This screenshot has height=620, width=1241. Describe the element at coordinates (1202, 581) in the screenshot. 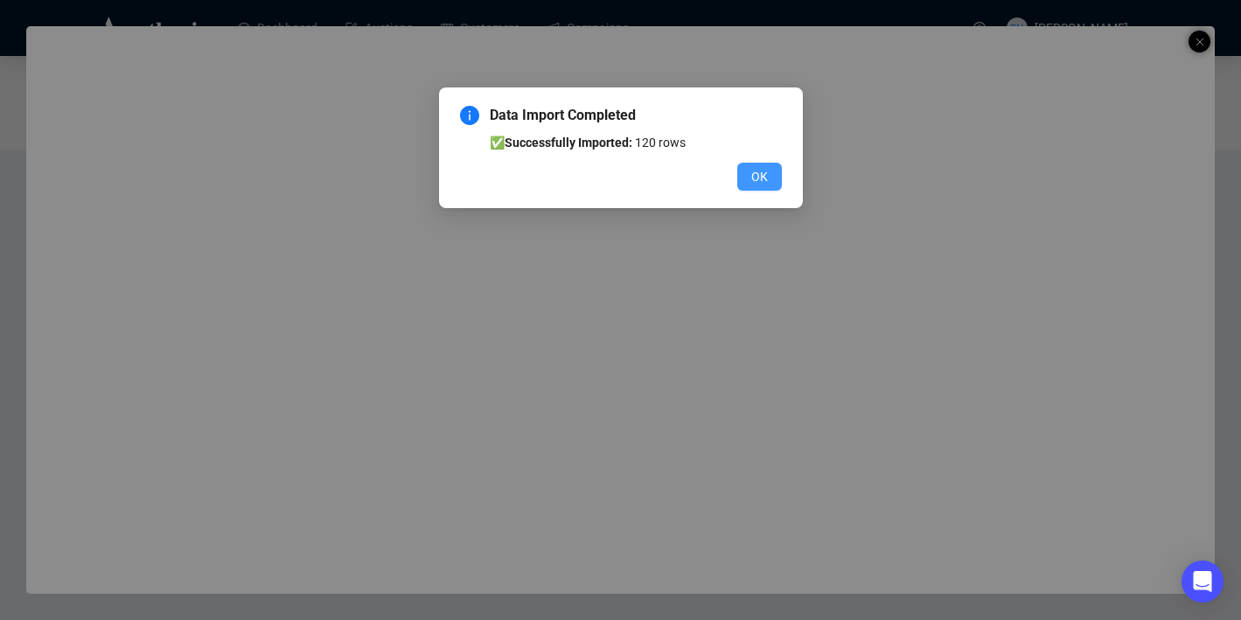

I see `div: Open Intercom Messenger` at that location.